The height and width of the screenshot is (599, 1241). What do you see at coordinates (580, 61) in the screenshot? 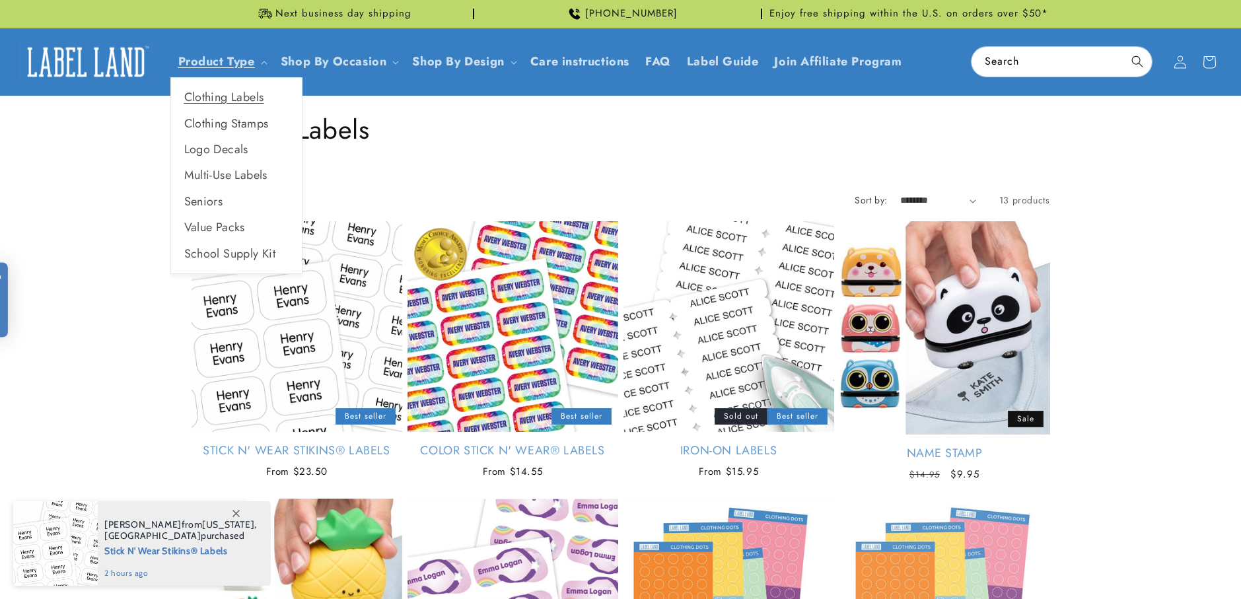
I see `span: Care instructions` at bounding box center [580, 61].